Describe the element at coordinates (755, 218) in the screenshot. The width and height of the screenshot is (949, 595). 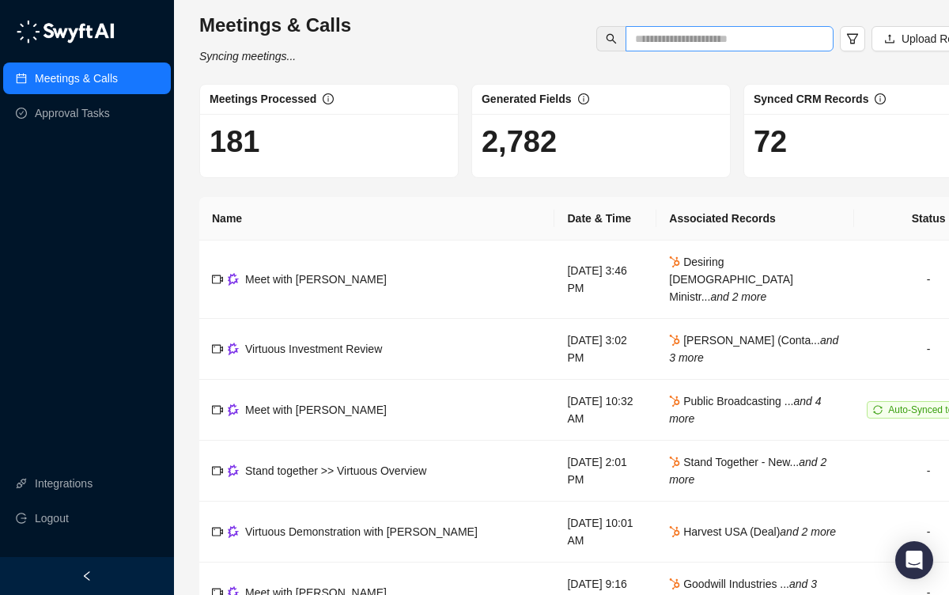
I see `th: Associated Records` at that location.